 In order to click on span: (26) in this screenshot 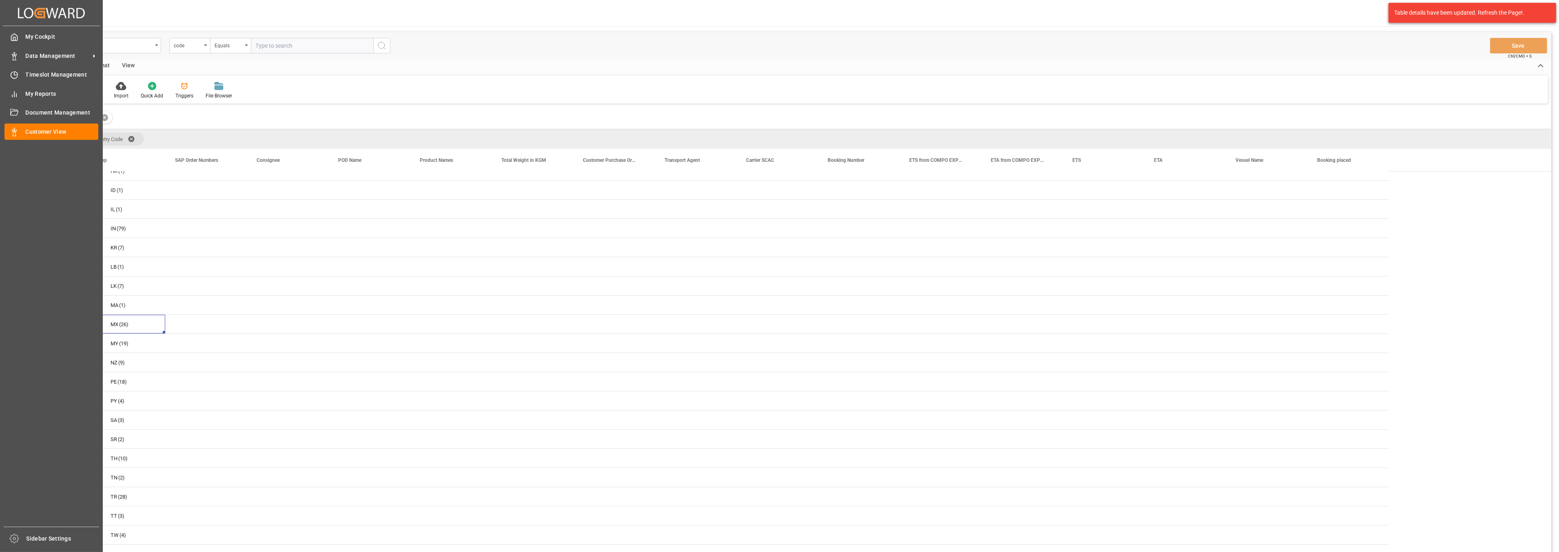, I will do `click(124, 325)`.